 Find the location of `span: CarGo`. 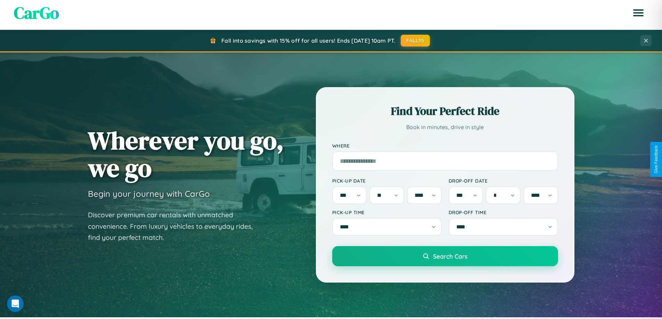

span: CarGo is located at coordinates (36, 13).